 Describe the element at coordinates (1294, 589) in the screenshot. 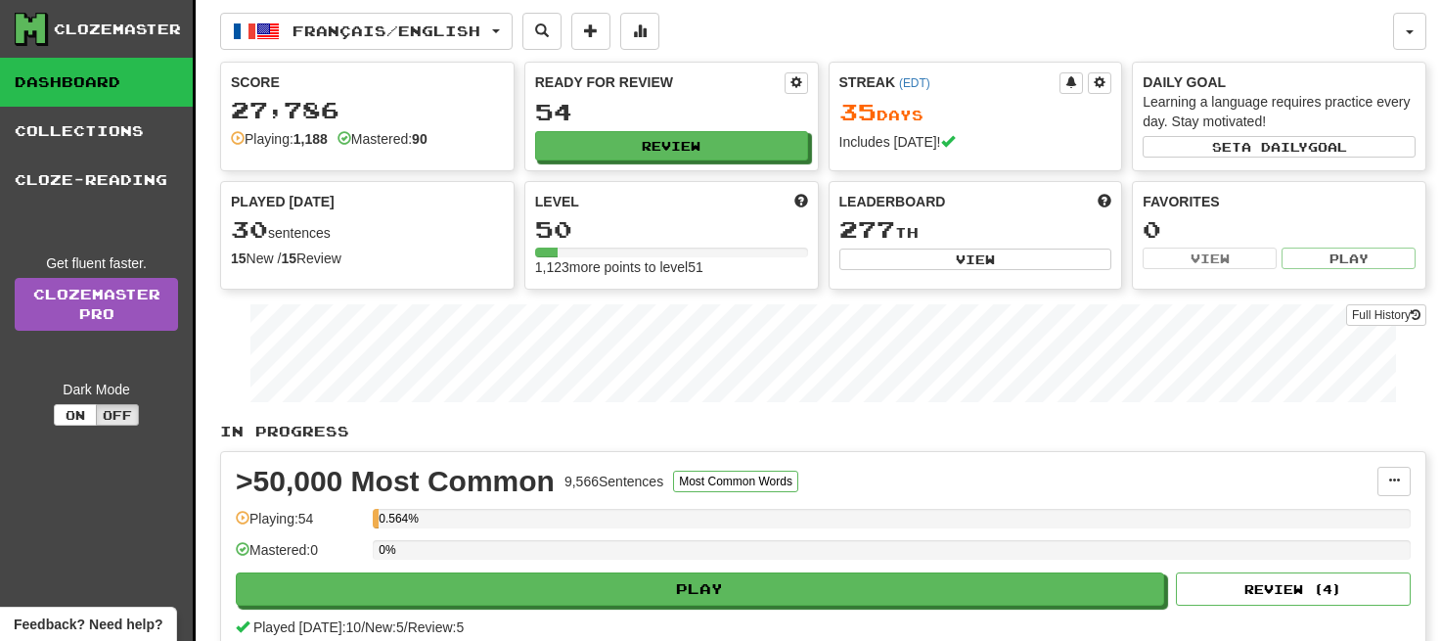

I see `button: Review (4)` at that location.